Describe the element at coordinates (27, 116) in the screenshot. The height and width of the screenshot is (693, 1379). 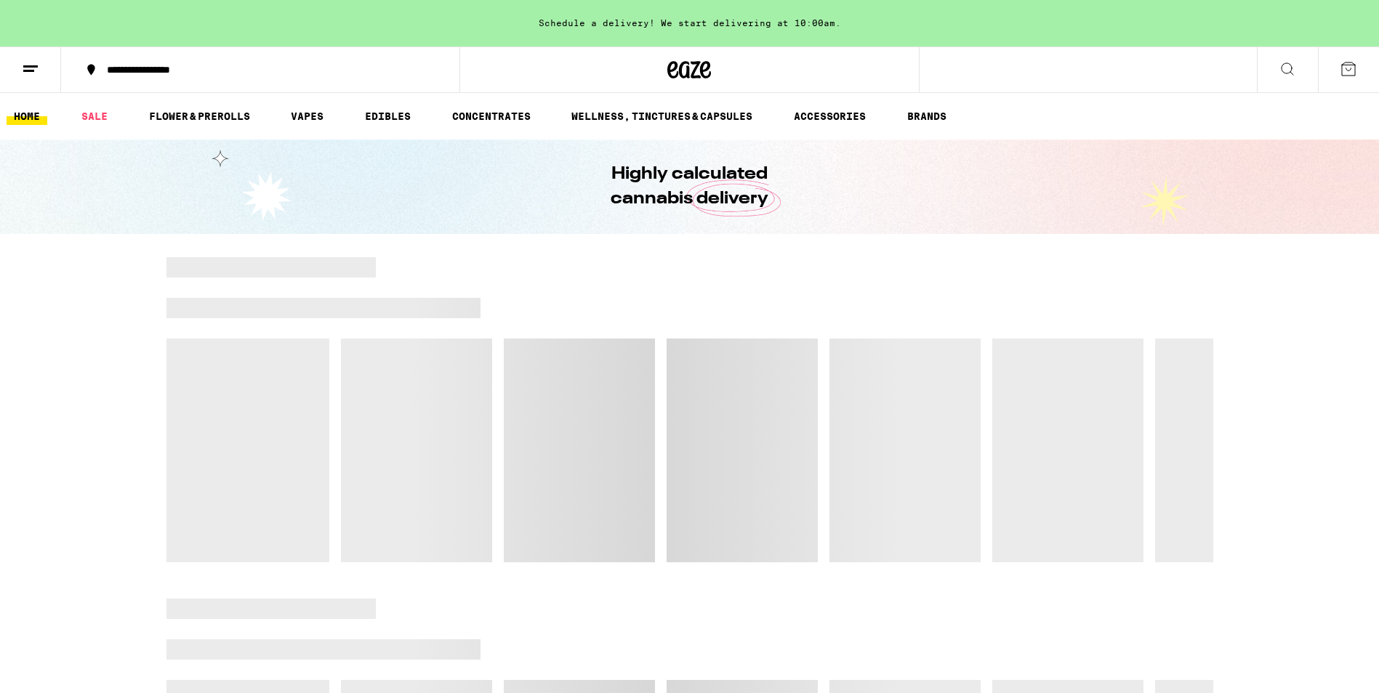
I see `a: HOME` at that location.